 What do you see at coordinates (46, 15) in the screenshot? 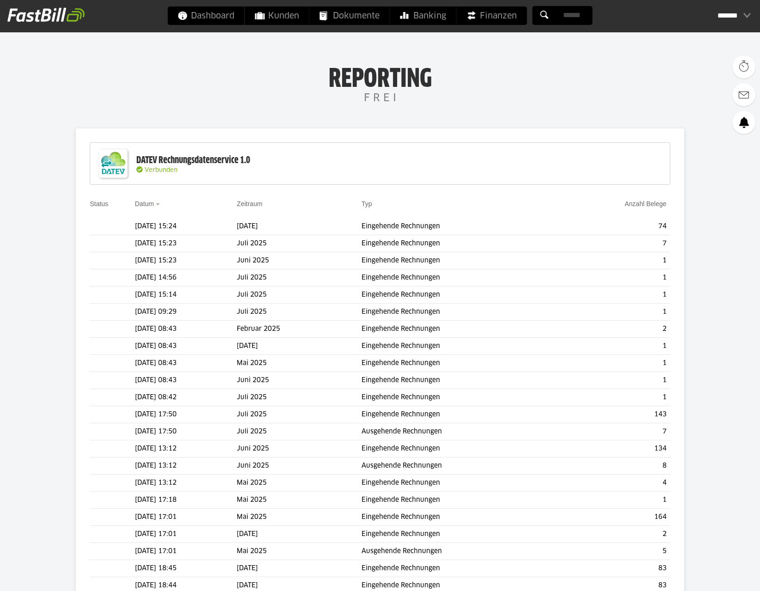
I see `img: fastbill_logo_white.png` at bounding box center [46, 15].